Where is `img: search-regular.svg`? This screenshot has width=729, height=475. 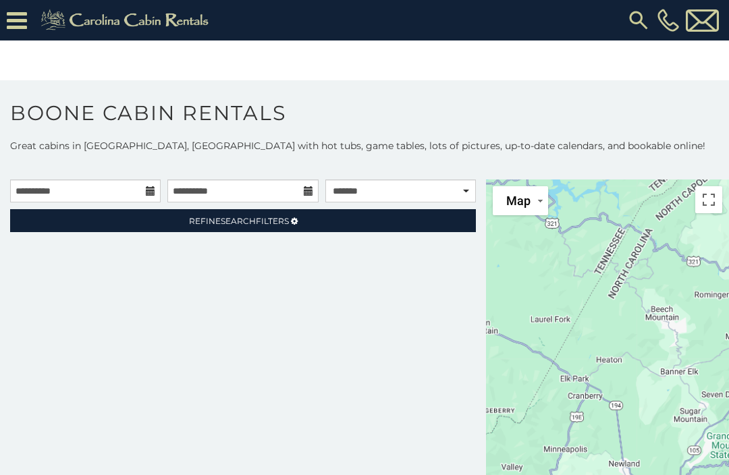 img: search-regular.svg is located at coordinates (639, 20).